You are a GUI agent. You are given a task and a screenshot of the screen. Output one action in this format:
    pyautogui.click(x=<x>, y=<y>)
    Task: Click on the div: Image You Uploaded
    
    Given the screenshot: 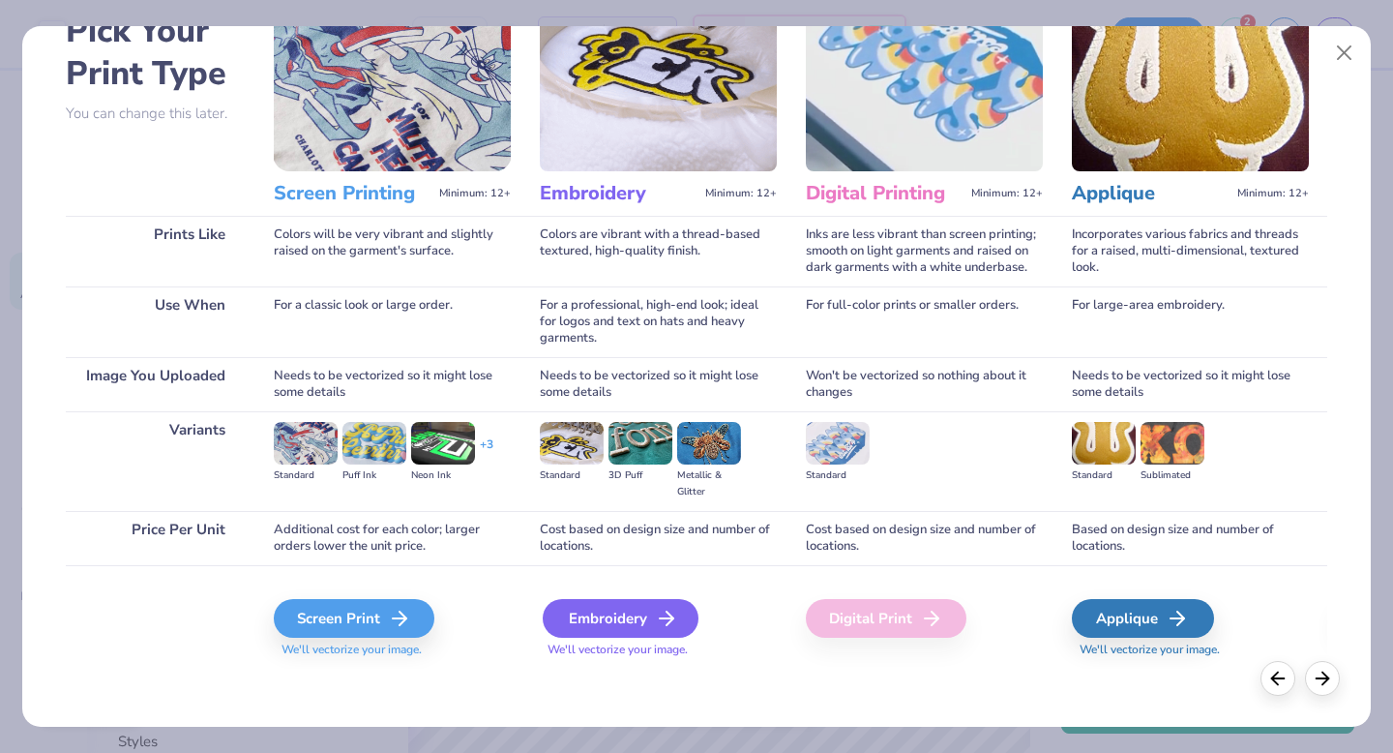 What is the action you would take?
    pyautogui.click(x=155, y=384)
    